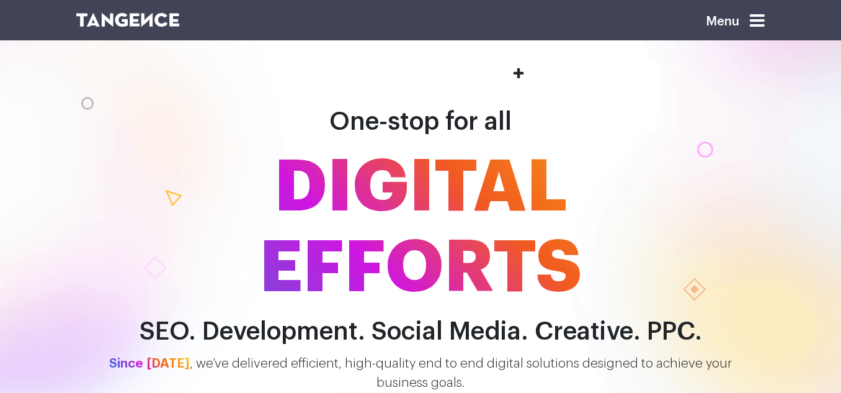 Image resolution: width=841 pixels, height=393 pixels. I want to click on span: One-stop for all, so click(421, 122).